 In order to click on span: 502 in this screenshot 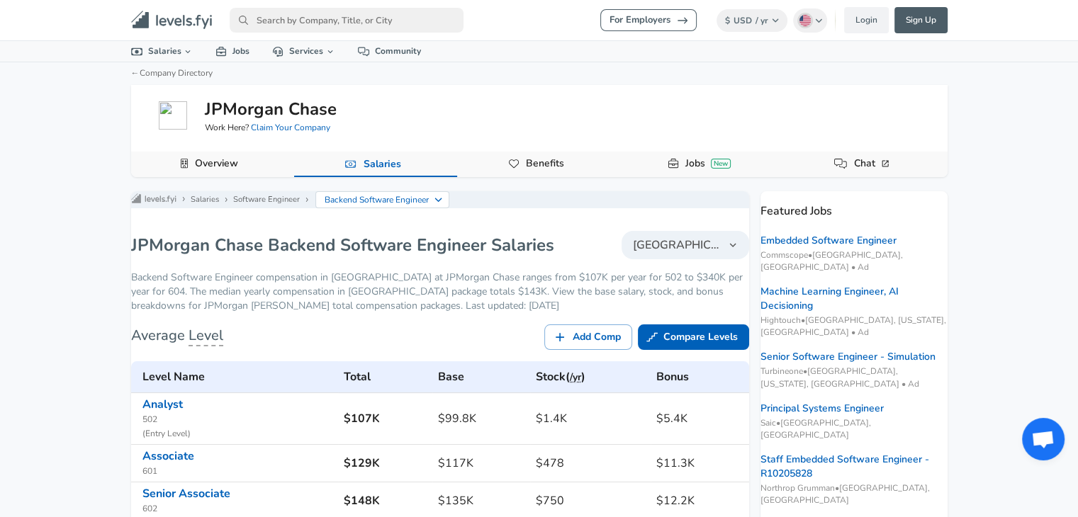, I will do `click(237, 420)`.